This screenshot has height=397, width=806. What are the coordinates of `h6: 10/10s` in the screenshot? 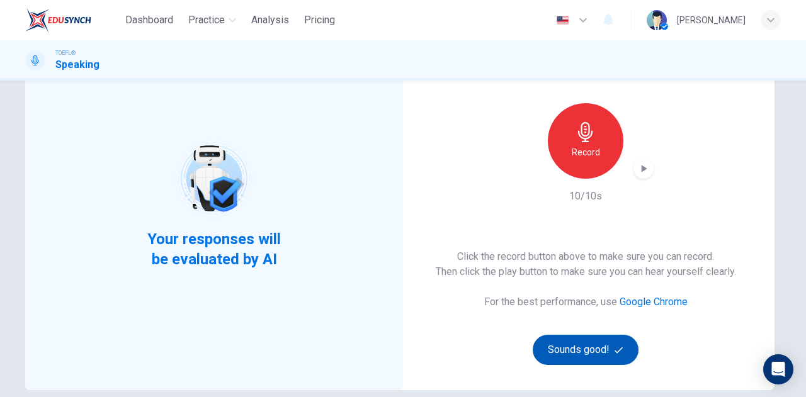 It's located at (586, 196).